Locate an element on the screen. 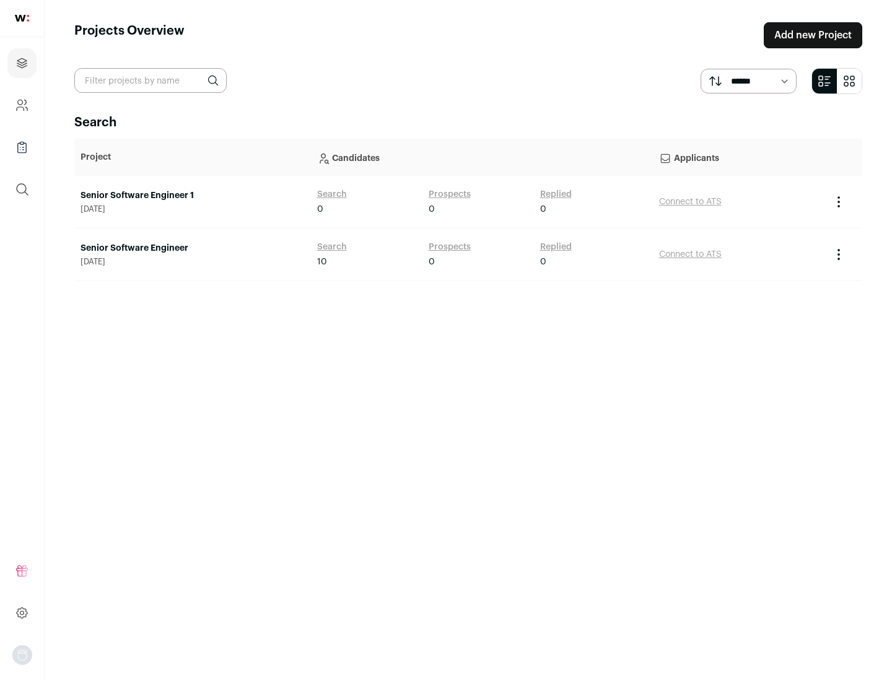 The image size is (892, 681). a: Company Lists is located at coordinates (22, 147).